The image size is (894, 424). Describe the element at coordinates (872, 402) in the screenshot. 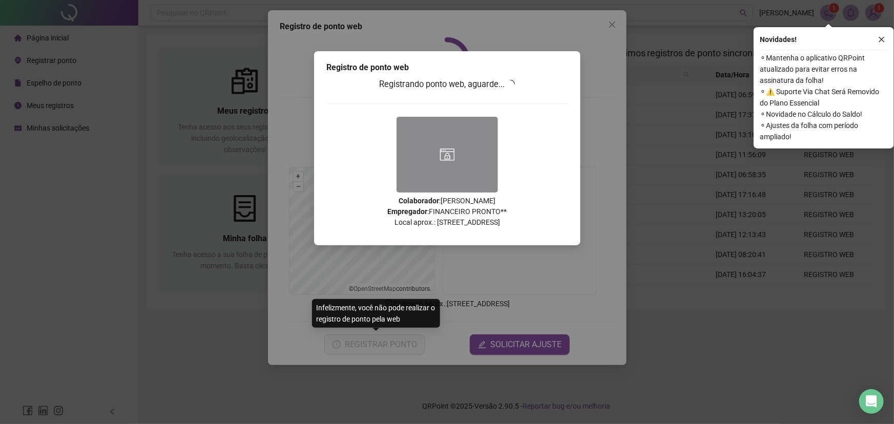

I see `div: Open Intercom Messenger` at that location.